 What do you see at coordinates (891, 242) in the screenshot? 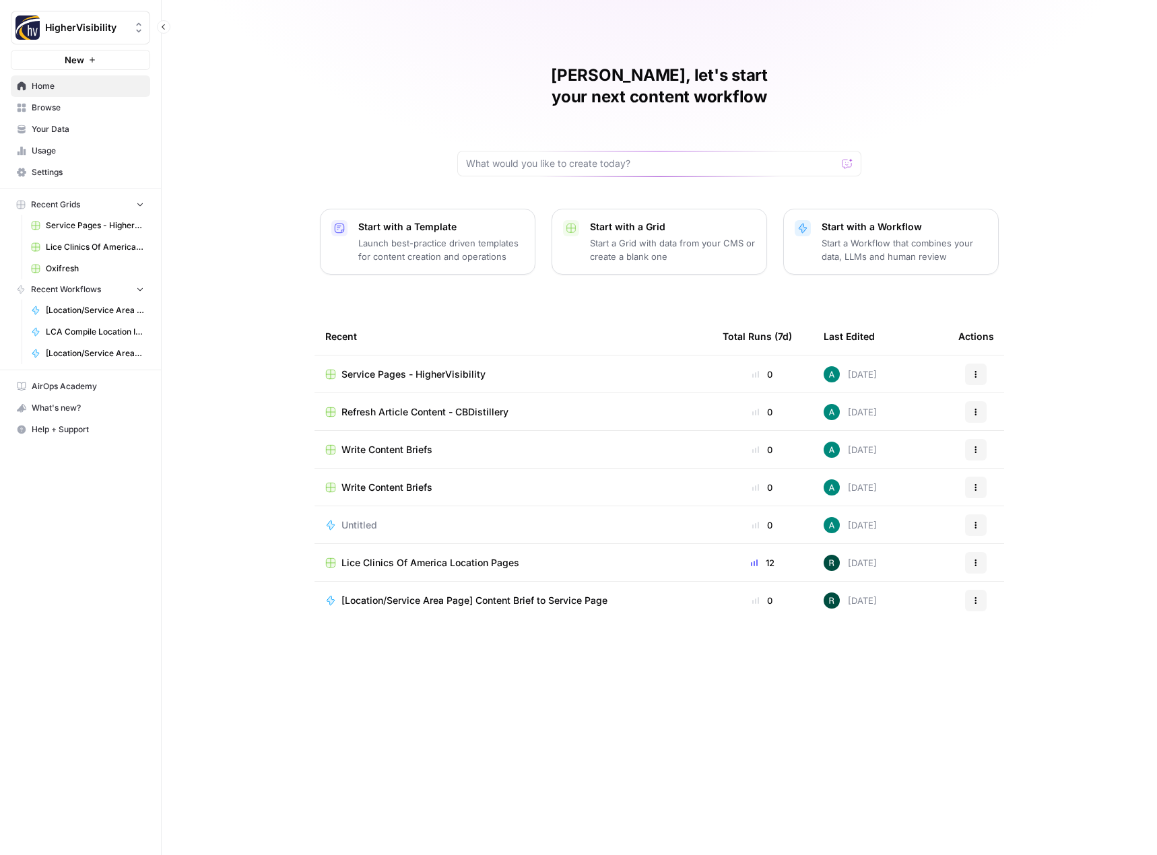
I see `button: Start with a WorkflowStart a Workflow that combines your data, LLMs and human review` at bounding box center [891, 242].